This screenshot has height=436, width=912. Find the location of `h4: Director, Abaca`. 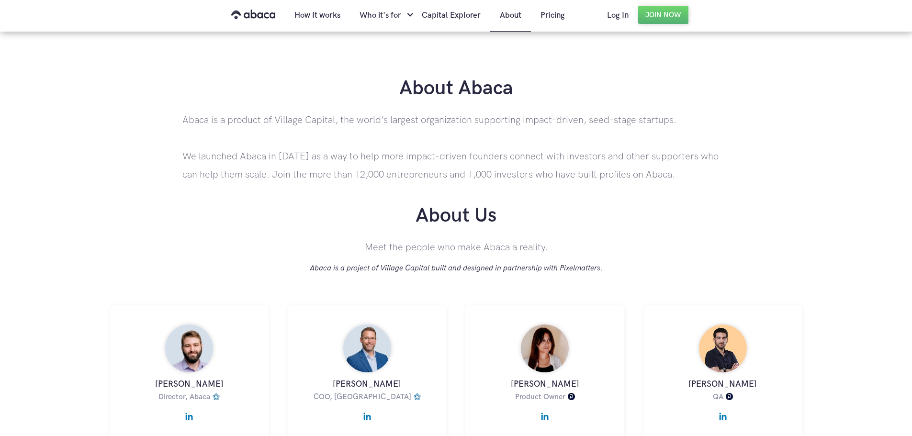

h4: Director, Abaca is located at coordinates (184, 397).